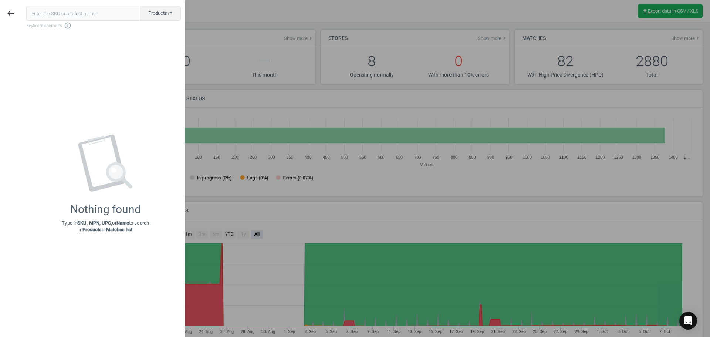 This screenshot has height=337, width=710. What do you see at coordinates (105, 226) in the screenshot?
I see `p: Type in or to search in or` at bounding box center [105, 226].